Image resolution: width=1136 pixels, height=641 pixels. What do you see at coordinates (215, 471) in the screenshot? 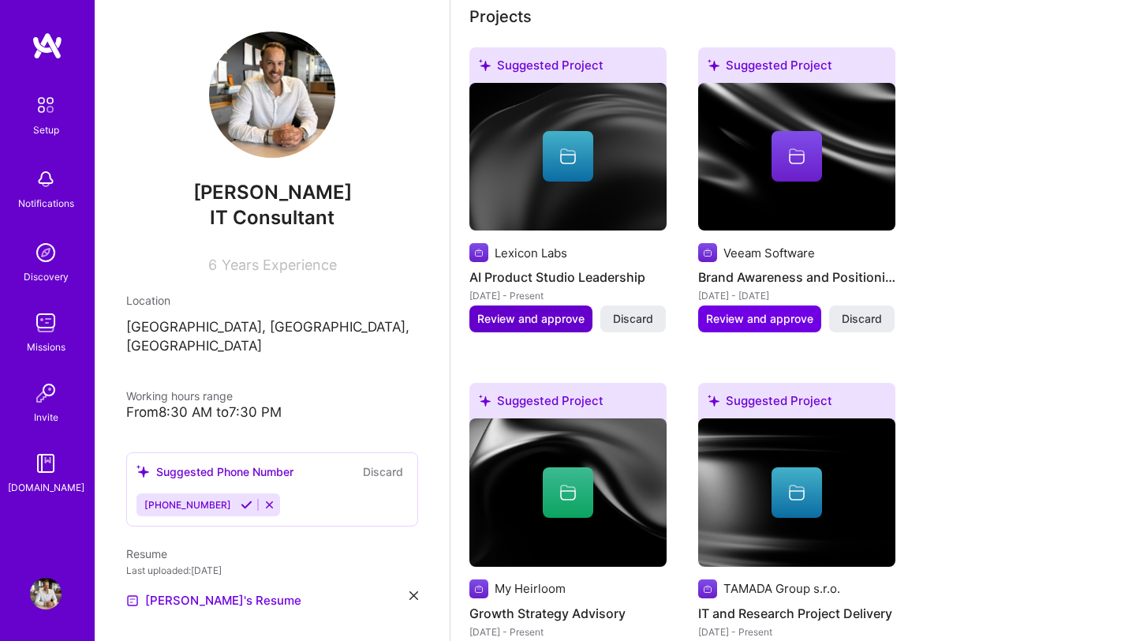
I see `div: Suggested Phone Number` at bounding box center [215, 471].